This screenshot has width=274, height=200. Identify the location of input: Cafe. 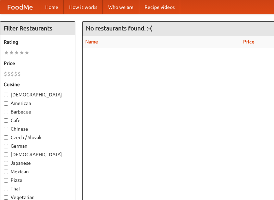
(6, 120).